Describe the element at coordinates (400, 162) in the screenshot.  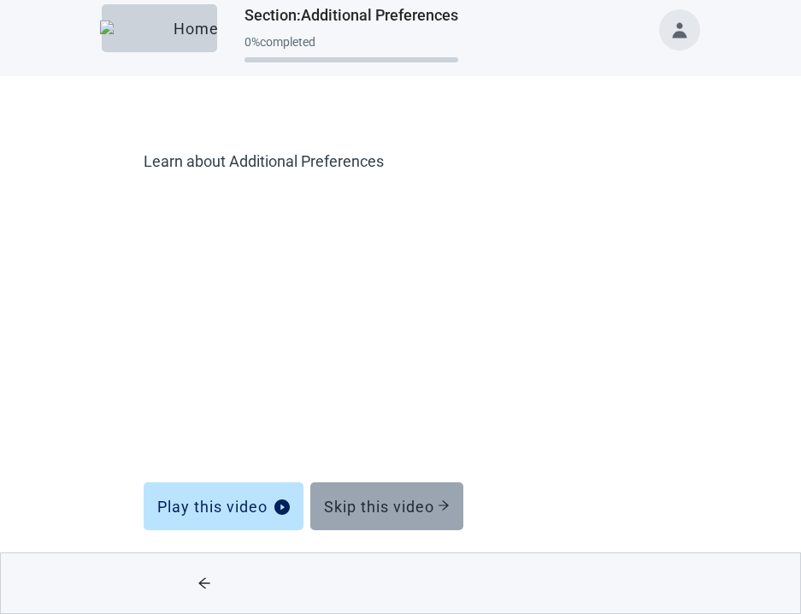
I see `label: Learn about Additional Preferences` at that location.